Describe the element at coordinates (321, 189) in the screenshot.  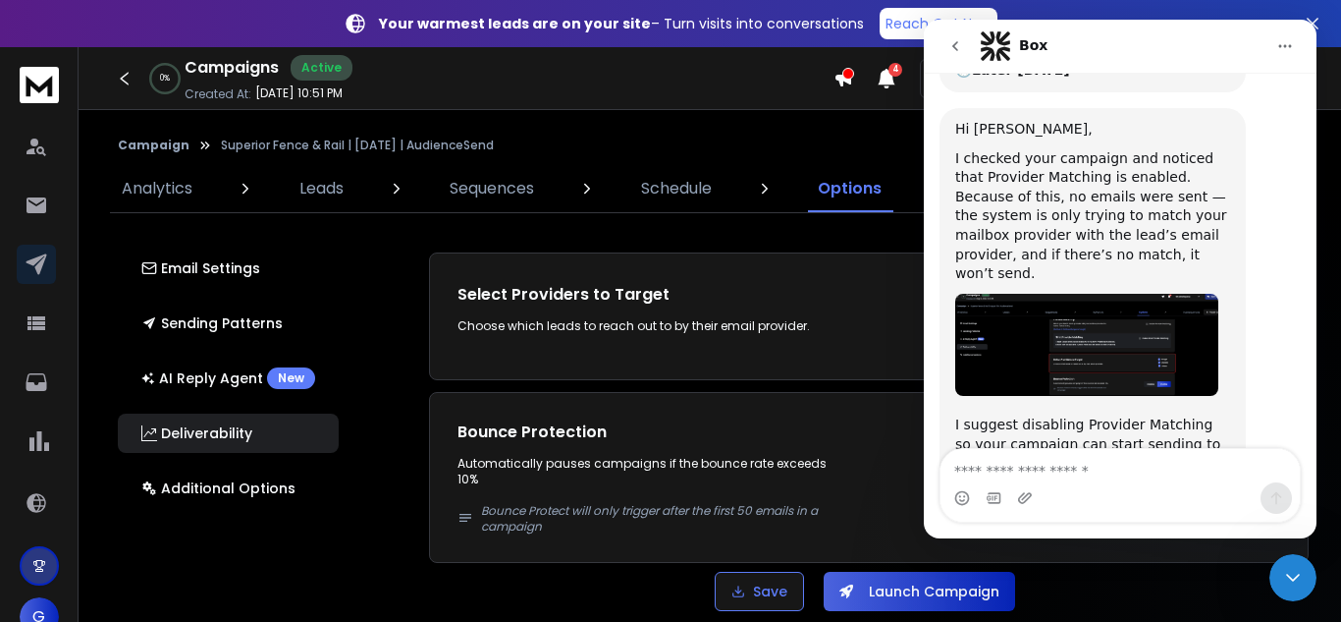
I see `p: Leads` at that location.